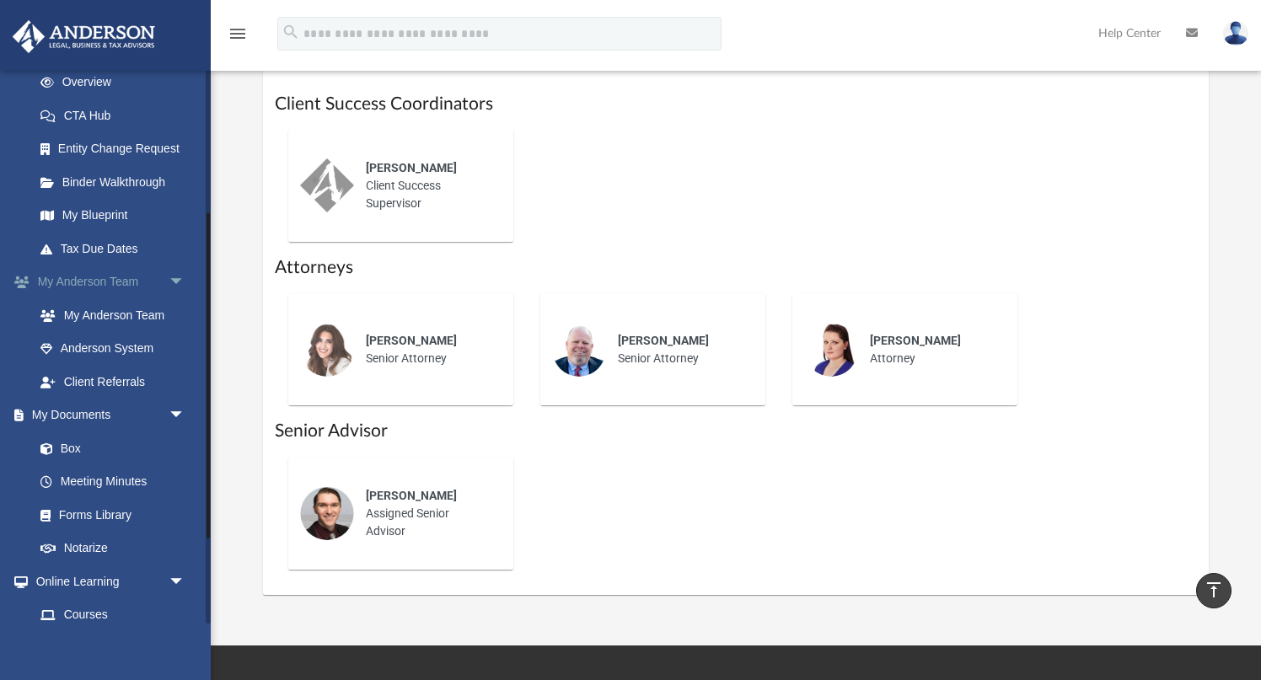 Image resolution: width=1261 pixels, height=680 pixels. I want to click on a: Box, so click(109, 449).